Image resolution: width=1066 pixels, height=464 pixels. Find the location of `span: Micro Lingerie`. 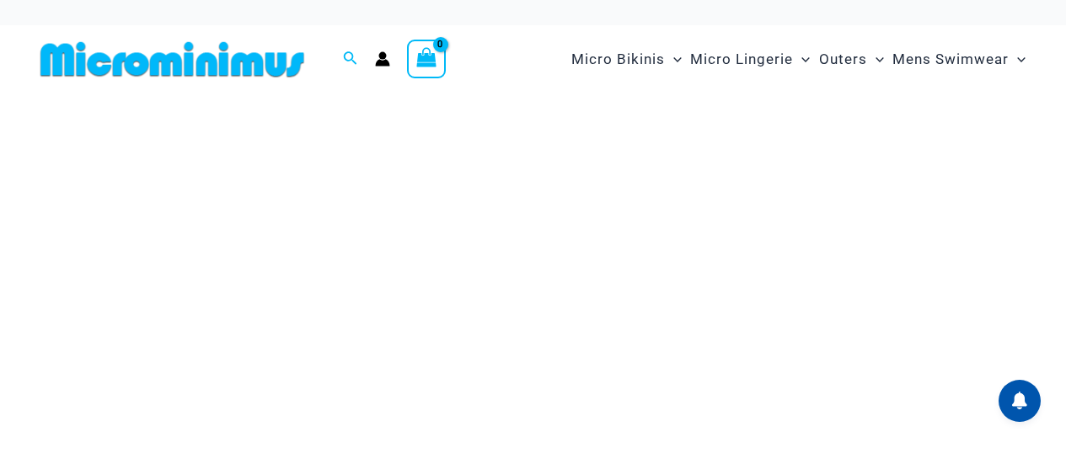

span: Micro Lingerie is located at coordinates (742, 59).